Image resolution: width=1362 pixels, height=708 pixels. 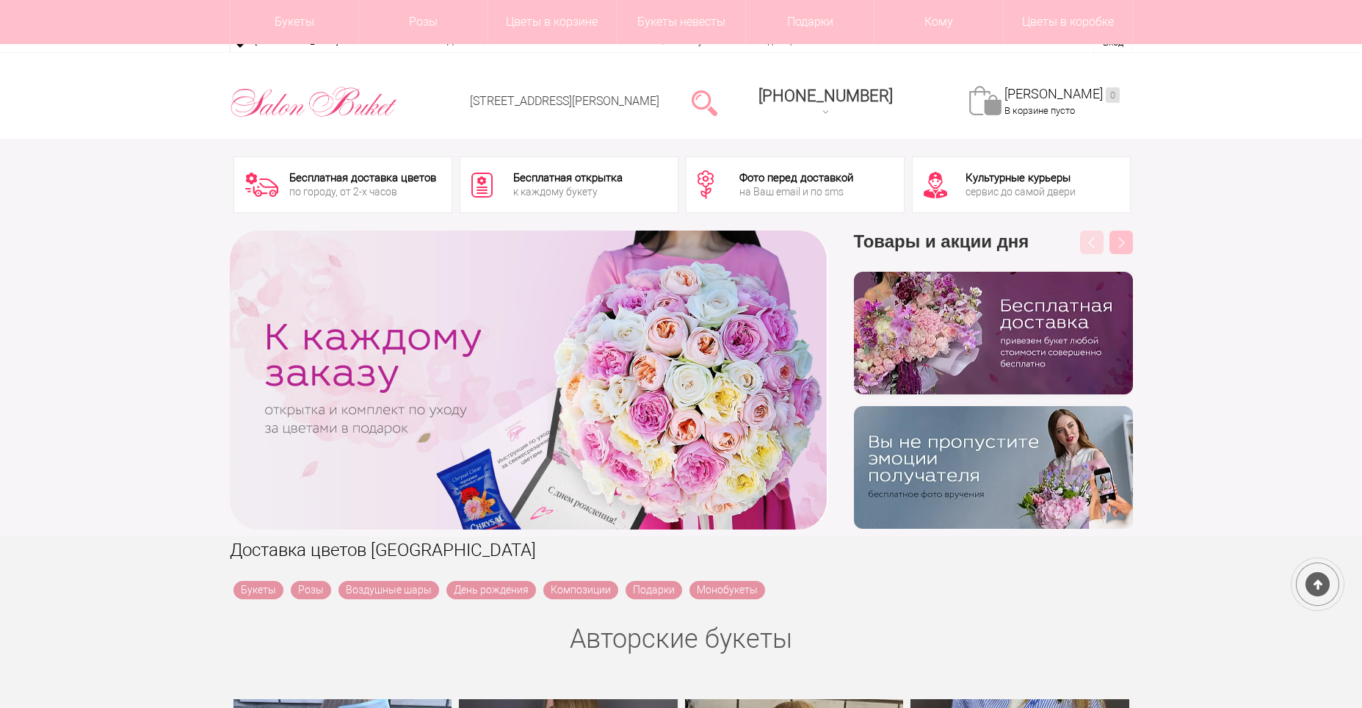 I want to click on img: Цветы Нижний Новгород, so click(x=313, y=102).